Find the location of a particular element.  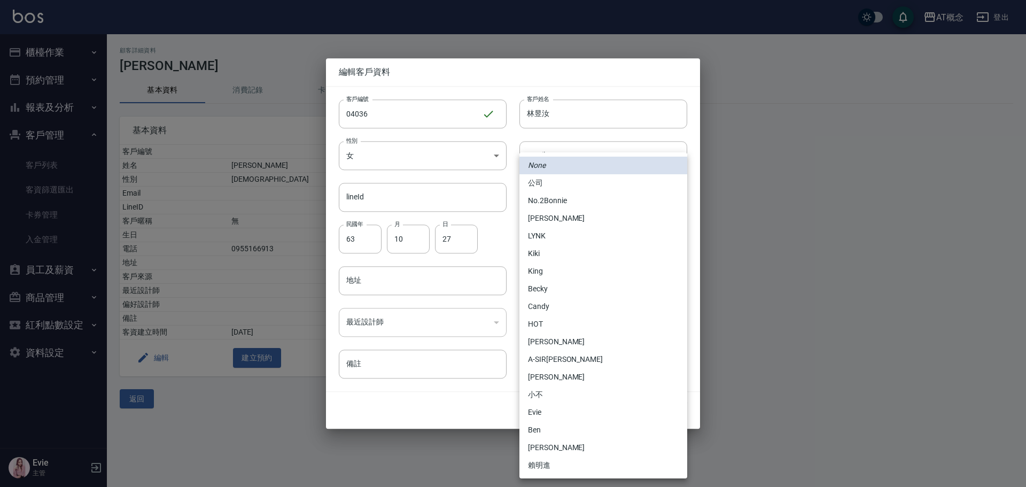

li: HOT is located at coordinates (603, 324).